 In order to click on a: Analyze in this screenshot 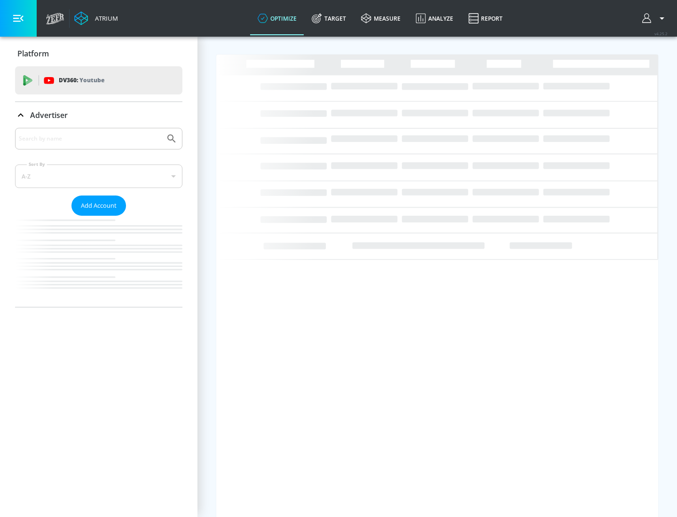, I will do `click(434, 18)`.